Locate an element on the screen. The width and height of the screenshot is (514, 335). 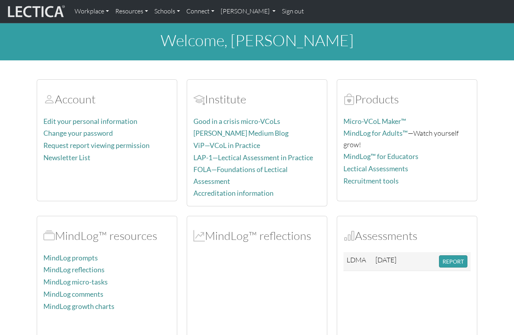
h2: Institute is located at coordinates (257, 99).